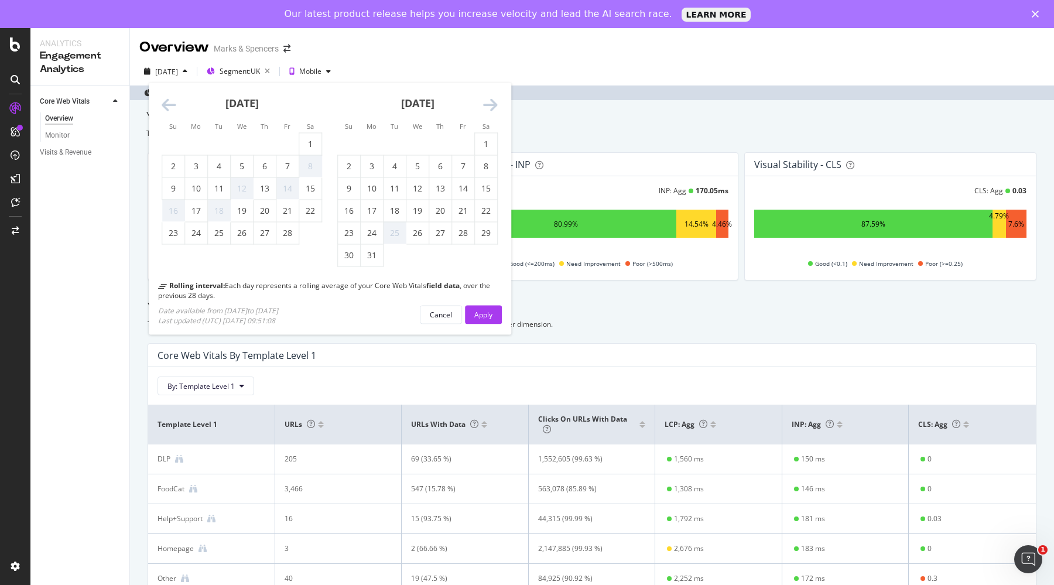  Describe the element at coordinates (395, 233) in the screenshot. I see `div: 25` at that location.